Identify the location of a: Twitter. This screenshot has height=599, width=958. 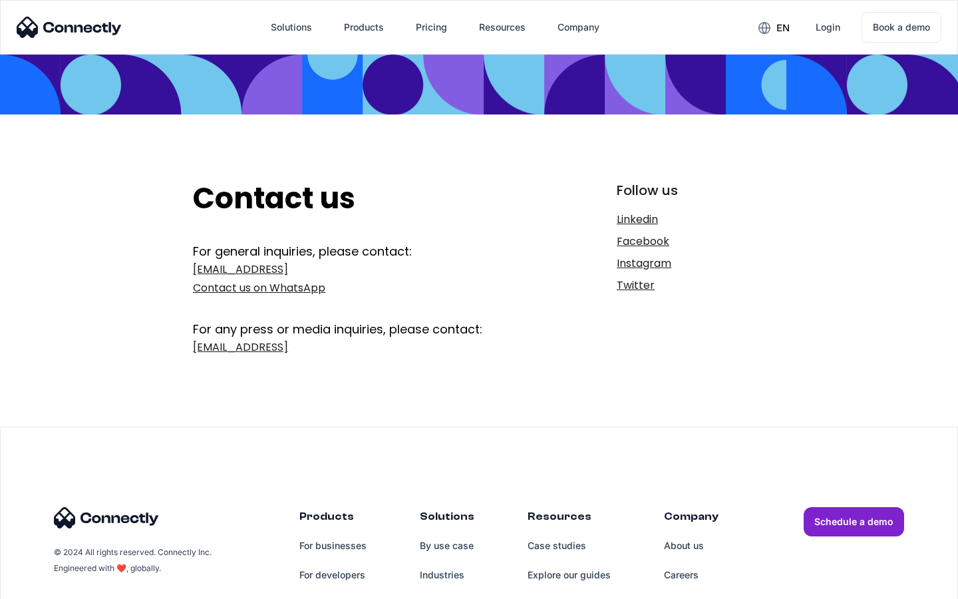
(691, 285).